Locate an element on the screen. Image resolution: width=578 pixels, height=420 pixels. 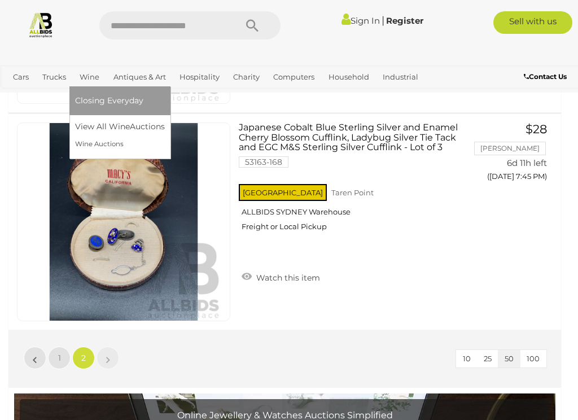
img: Allbids.com.au is located at coordinates (41, 24).